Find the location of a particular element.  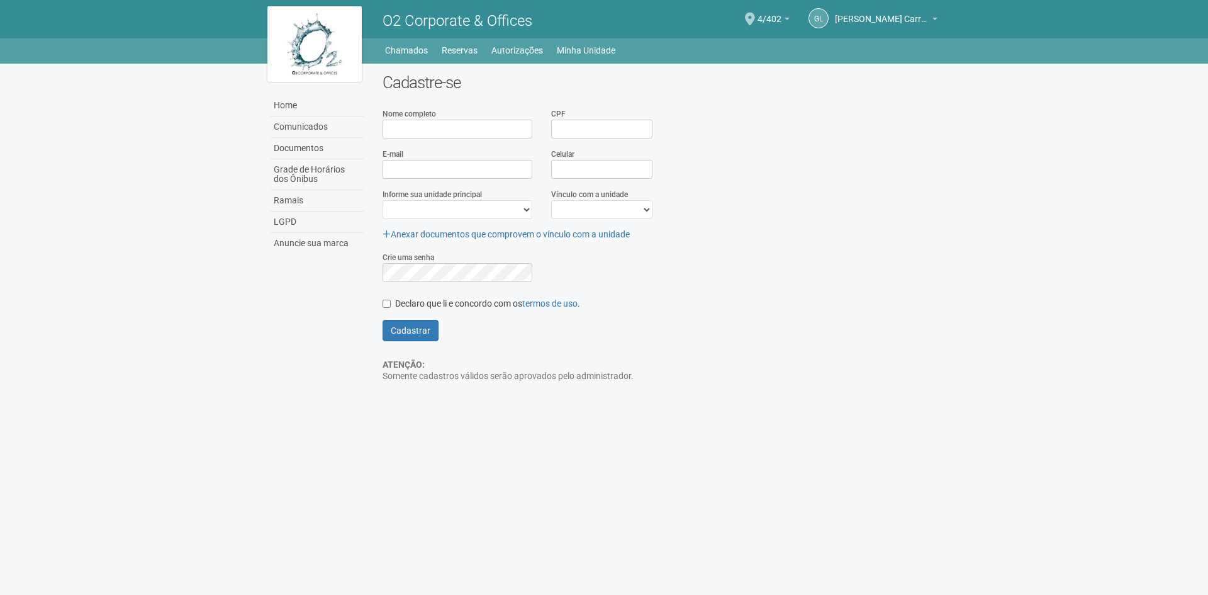

p: Somente cadastros válidos serão aprovados pelo administrador. is located at coordinates (661, 370).